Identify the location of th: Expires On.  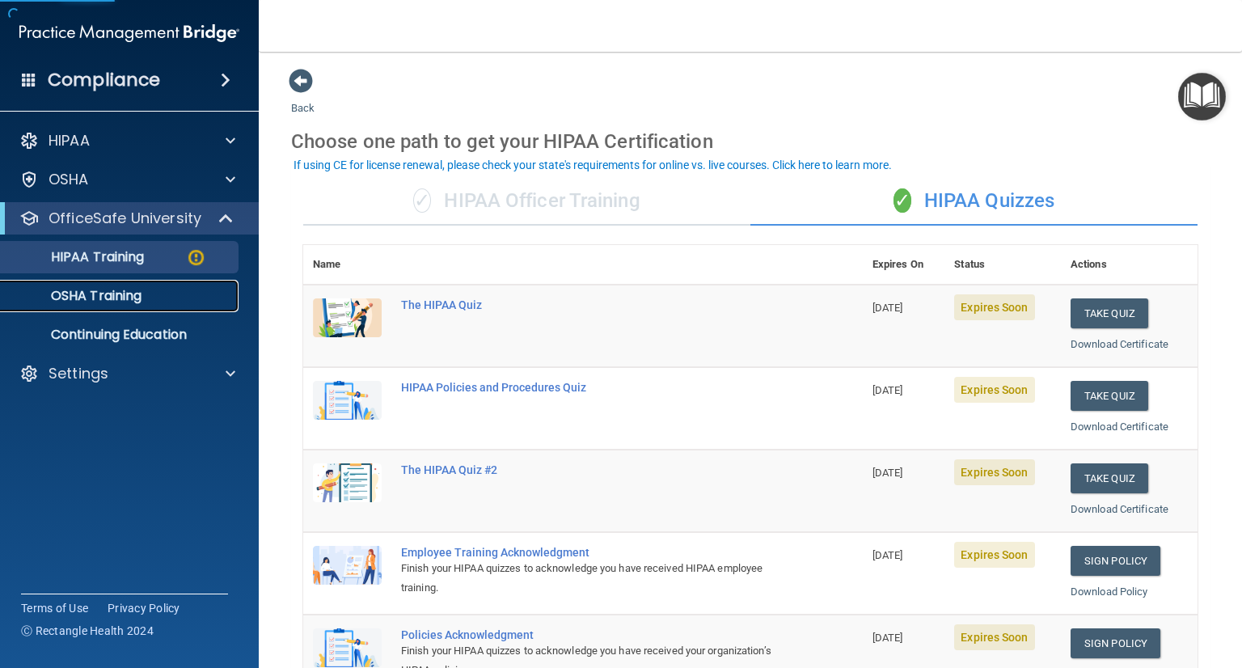
(903, 264).